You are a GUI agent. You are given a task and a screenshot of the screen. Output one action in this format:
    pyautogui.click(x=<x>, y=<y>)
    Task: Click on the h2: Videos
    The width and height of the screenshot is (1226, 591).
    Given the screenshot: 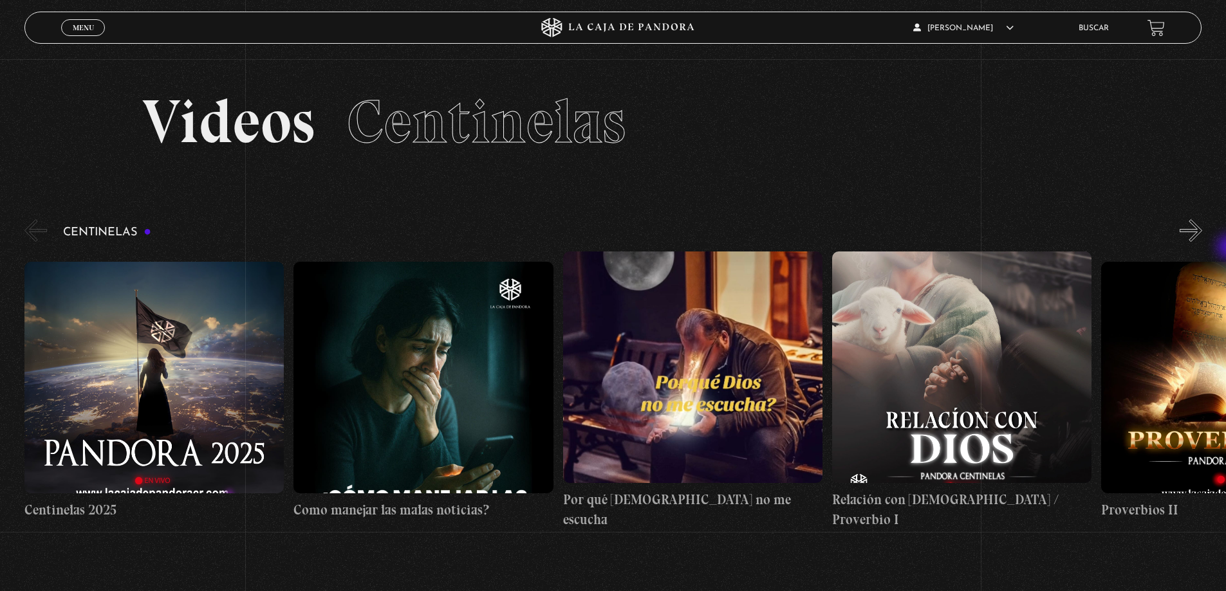 What is the action you would take?
    pyautogui.click(x=612, y=122)
    